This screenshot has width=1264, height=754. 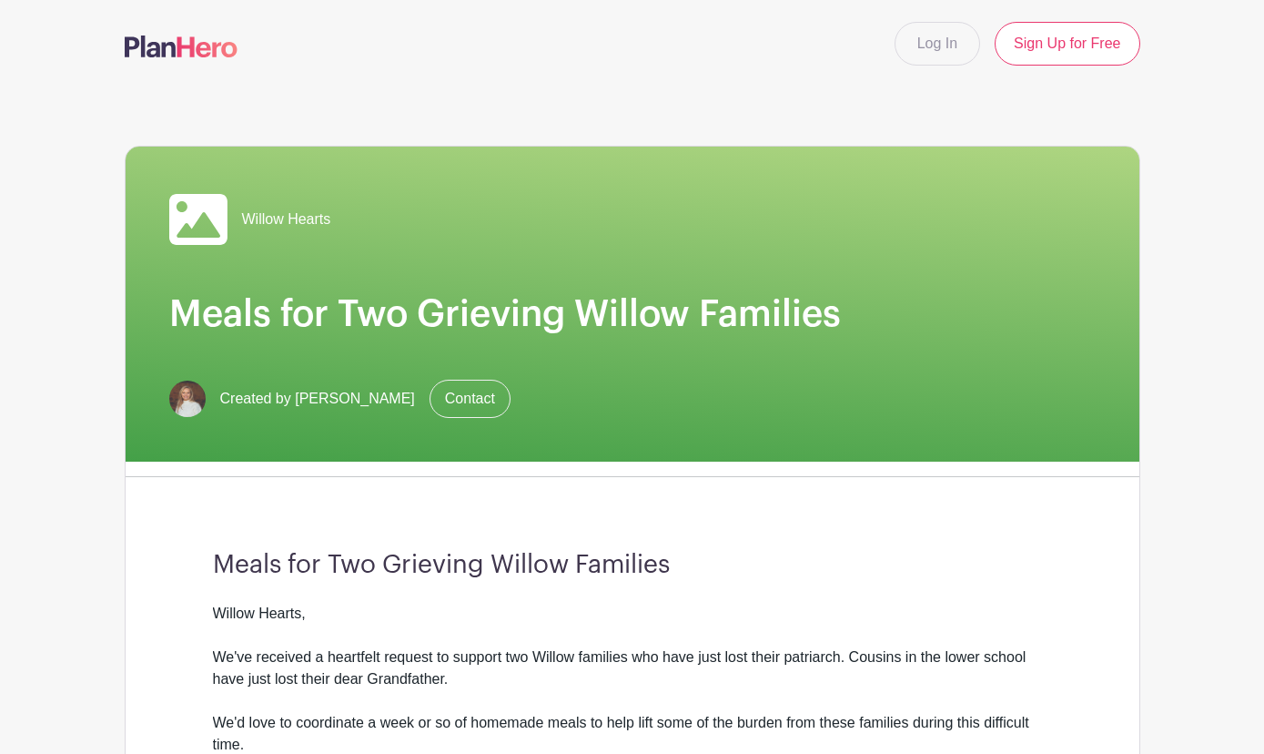 I want to click on h3: Meals for Two Grieving Willow Families, so click(x=633, y=565).